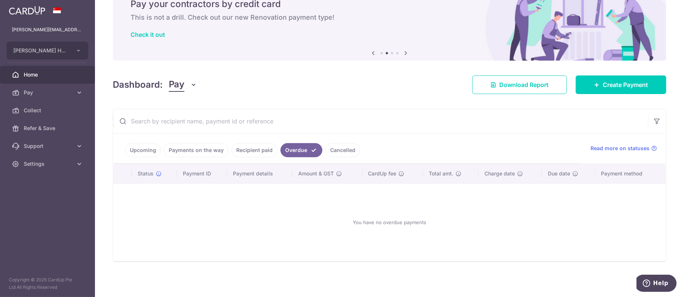  What do you see at coordinates (48, 110) in the screenshot?
I see `span: Collect` at bounding box center [48, 110].